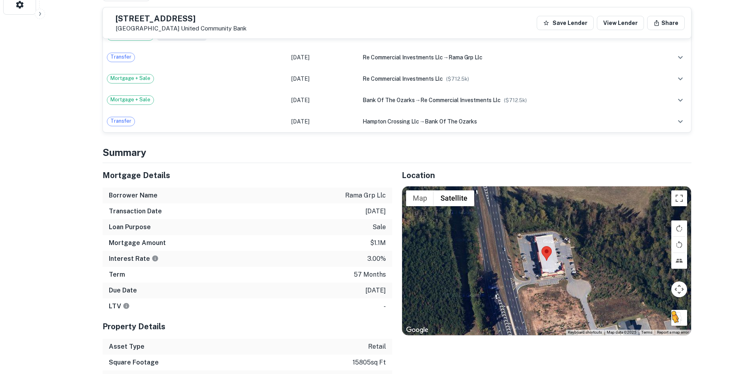 Image resolution: width=754 pixels, height=374 pixels. I want to click on a: Report a map error, so click(673, 332).